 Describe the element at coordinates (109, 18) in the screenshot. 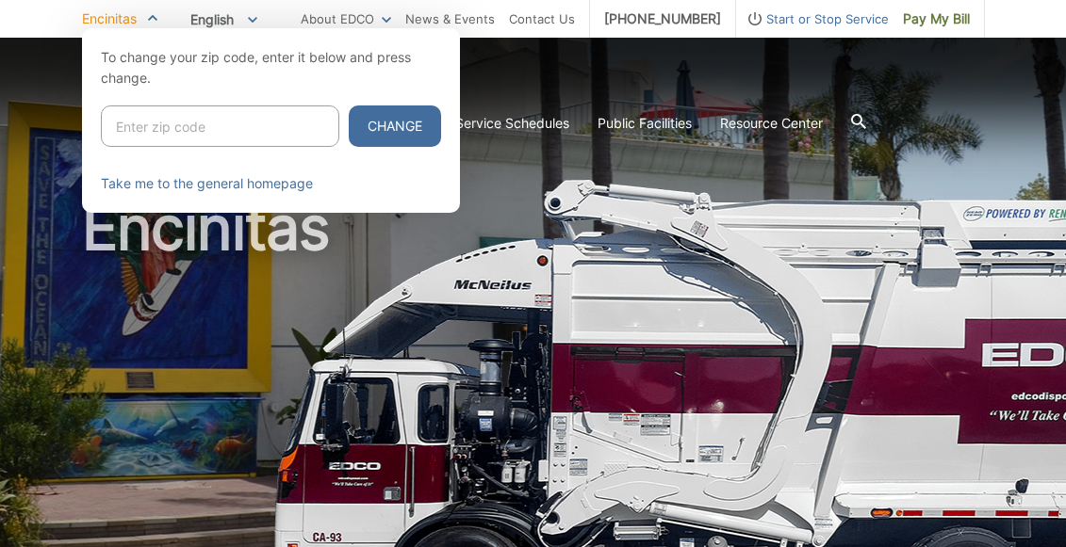

I see `span: Encinitas` at that location.